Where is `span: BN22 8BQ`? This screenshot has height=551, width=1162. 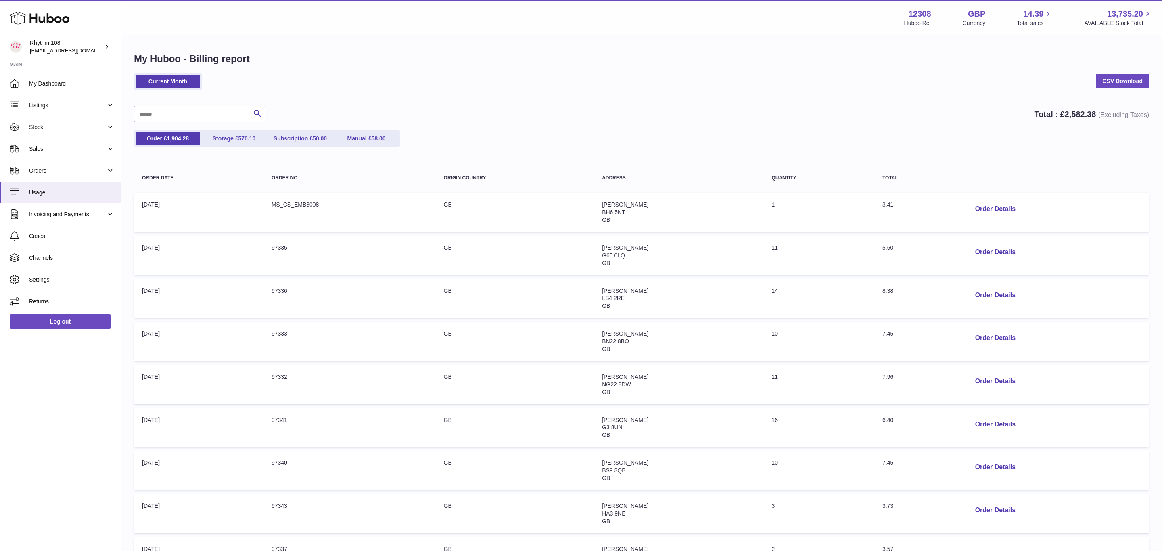
span: BN22 8BQ is located at coordinates (615, 341).